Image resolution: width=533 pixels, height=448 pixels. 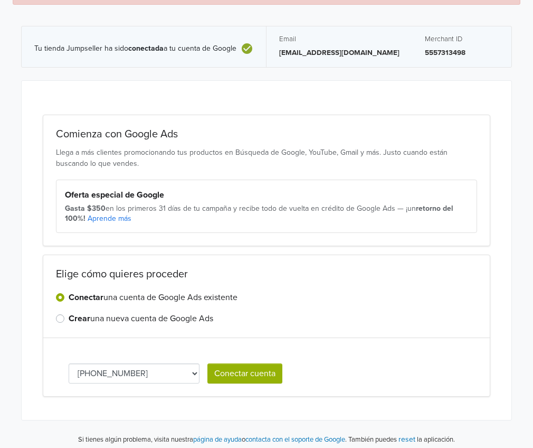 What do you see at coordinates (267, 158) in the screenshot?
I see `p: Llega a más clientes promocionando tus productos en Búsqueda de Google, YouTube, Gmail y más. Jus...` at bounding box center [267, 158].